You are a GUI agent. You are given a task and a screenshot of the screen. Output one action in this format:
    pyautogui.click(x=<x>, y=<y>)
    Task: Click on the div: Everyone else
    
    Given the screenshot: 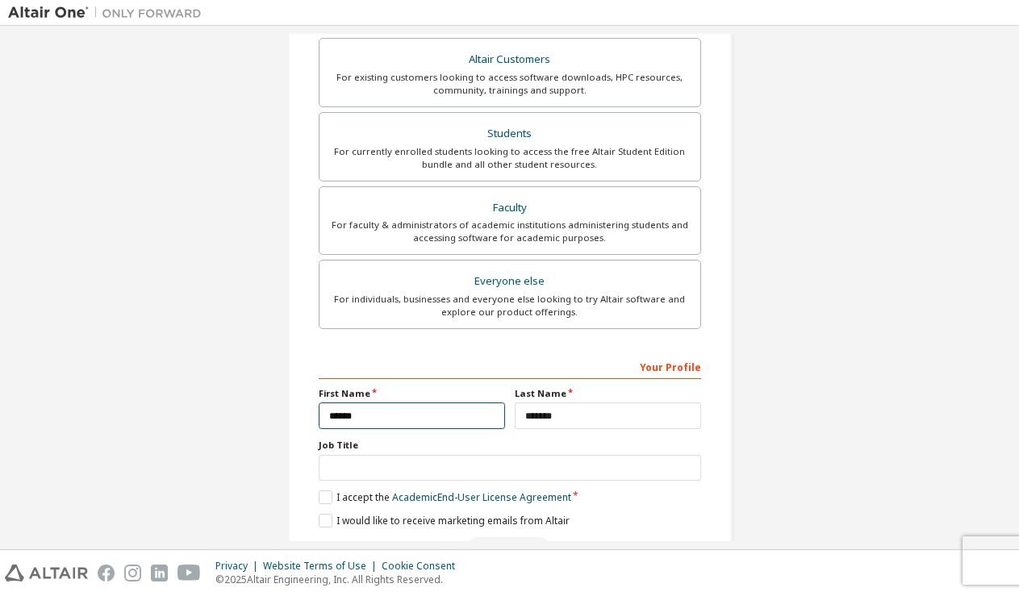 What is the action you would take?
    pyautogui.click(x=510, y=282)
    